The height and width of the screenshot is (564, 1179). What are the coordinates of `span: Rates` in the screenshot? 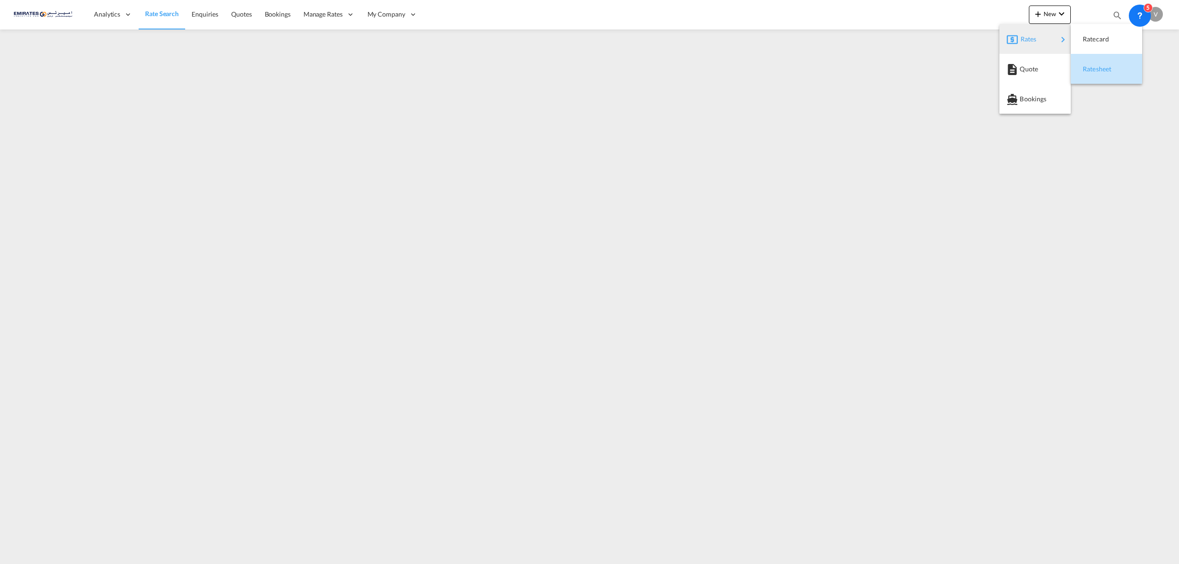 It's located at (1026, 39).